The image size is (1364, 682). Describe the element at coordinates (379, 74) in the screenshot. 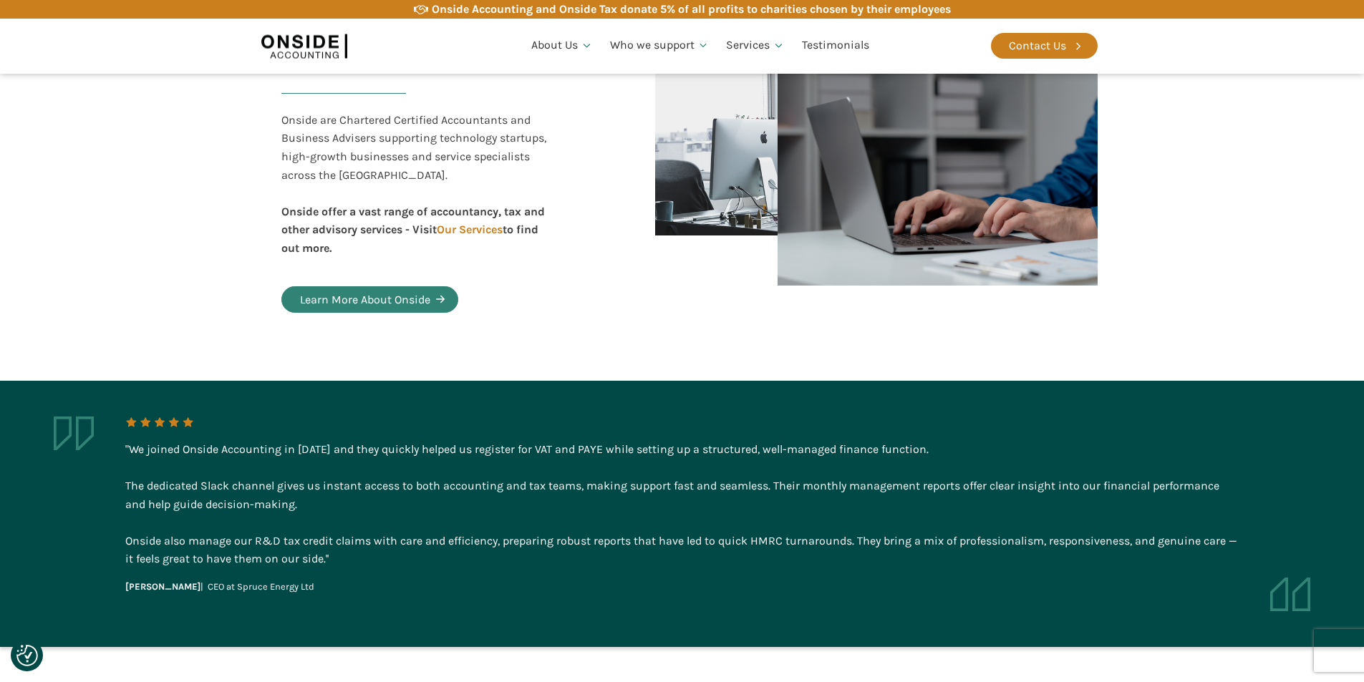

I see `h2: Who we are` at that location.